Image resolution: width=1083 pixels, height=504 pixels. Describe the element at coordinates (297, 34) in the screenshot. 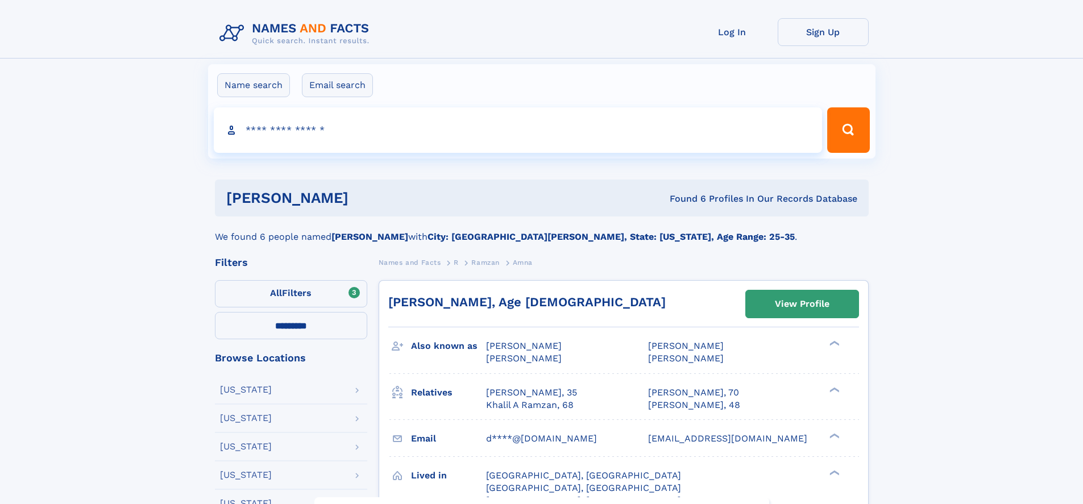

I see `img: Logo Names and Facts` at that location.